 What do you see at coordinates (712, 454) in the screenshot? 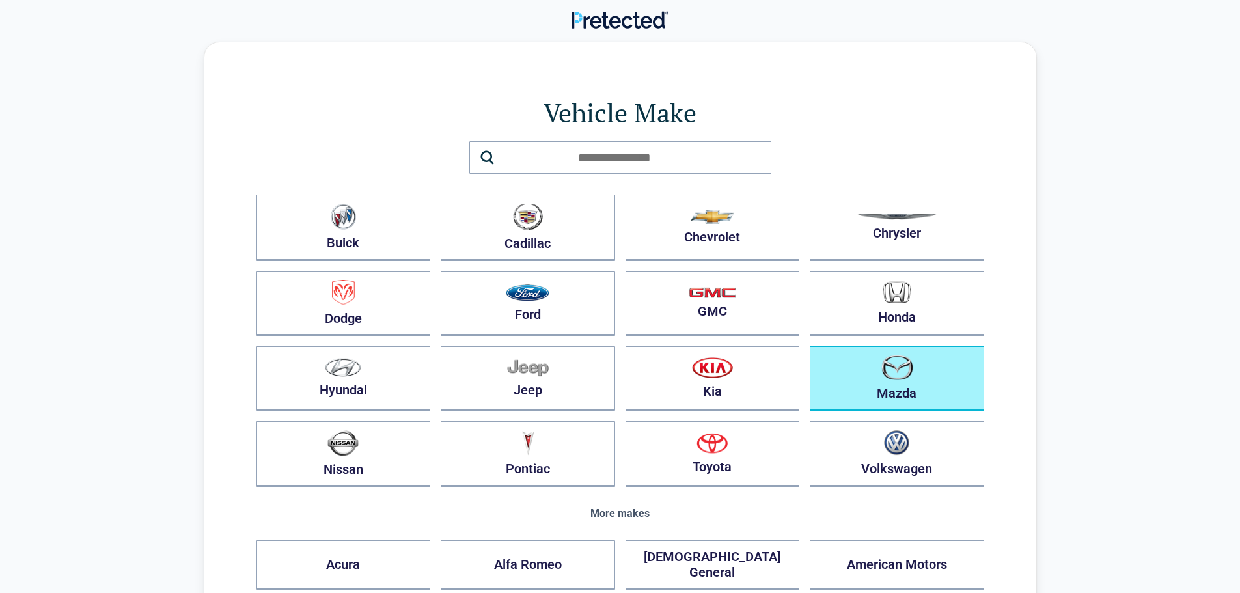
I see `button: Toyota` at bounding box center [712, 454].